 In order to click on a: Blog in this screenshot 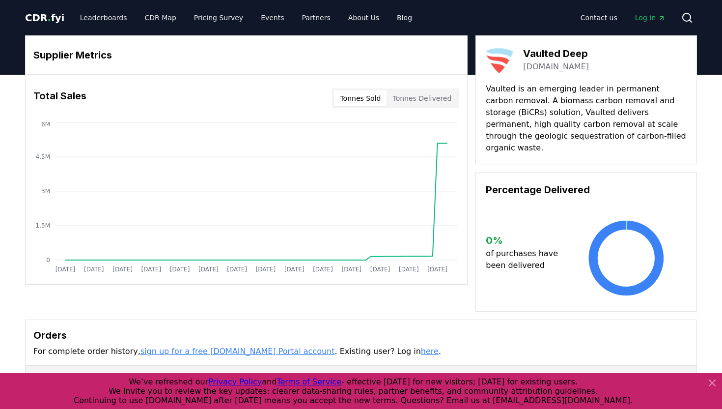, I will do `click(404, 18)`.